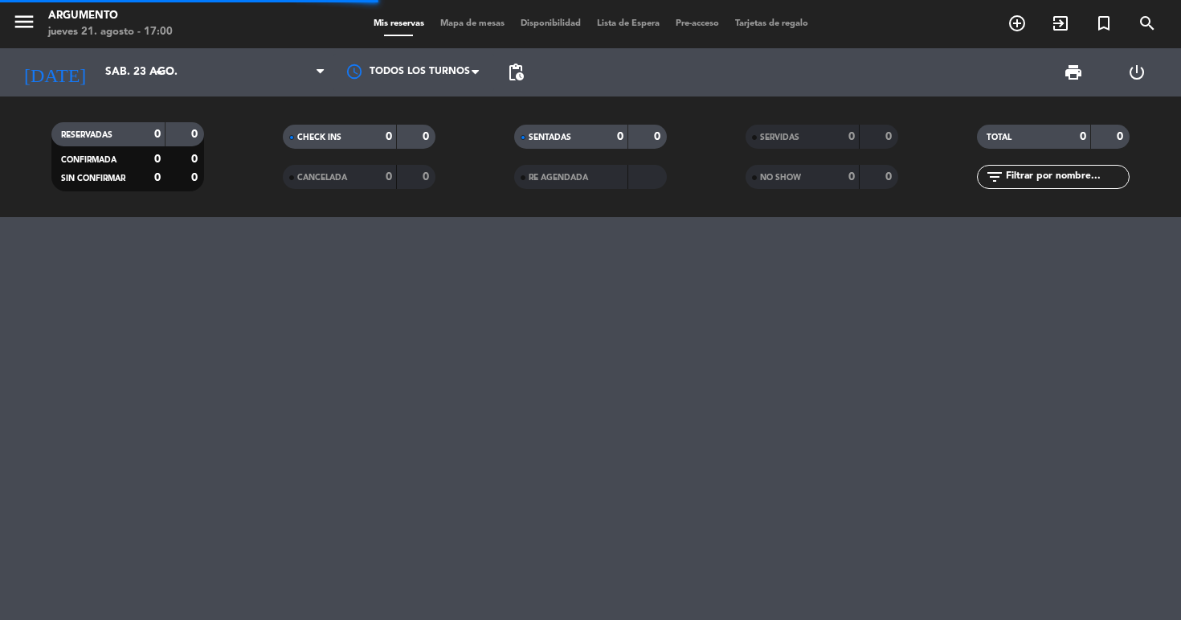  I want to click on span: WALK IN, so click(1061, 23).